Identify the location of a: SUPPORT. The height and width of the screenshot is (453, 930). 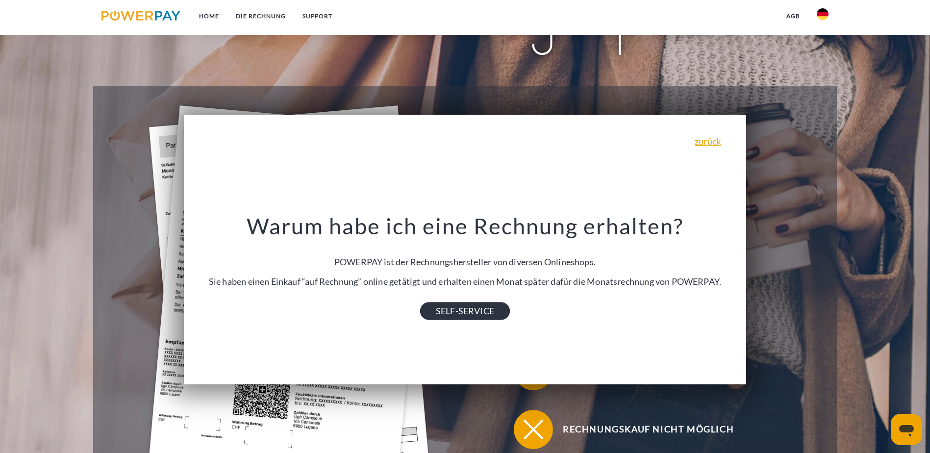
(317, 16).